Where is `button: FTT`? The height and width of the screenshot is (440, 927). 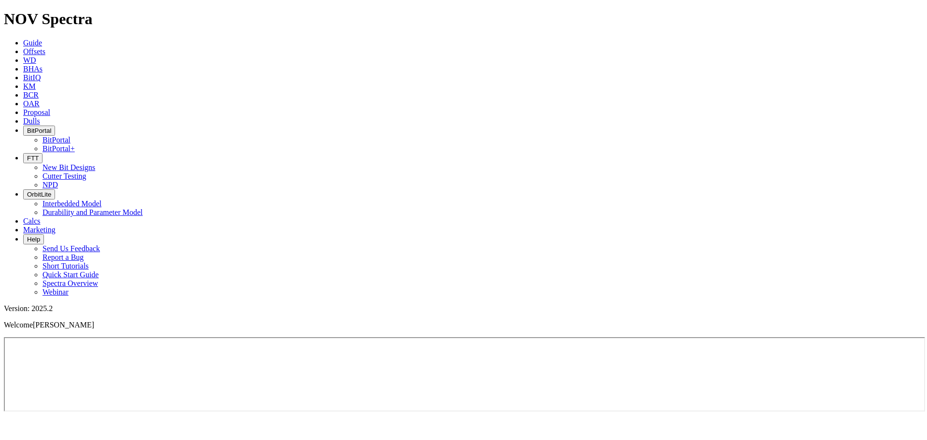 button: FTT is located at coordinates (33, 158).